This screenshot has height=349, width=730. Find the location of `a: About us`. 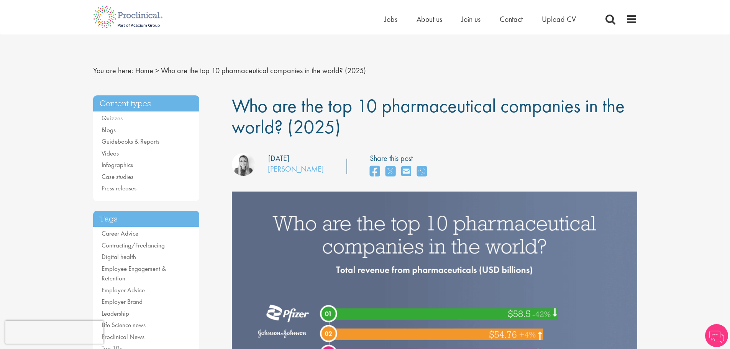

a: About us is located at coordinates (429, 19).